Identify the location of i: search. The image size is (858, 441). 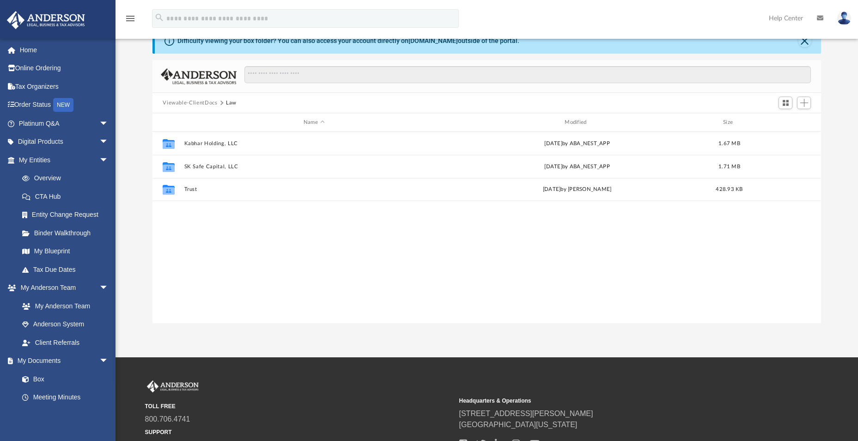
(159, 18).